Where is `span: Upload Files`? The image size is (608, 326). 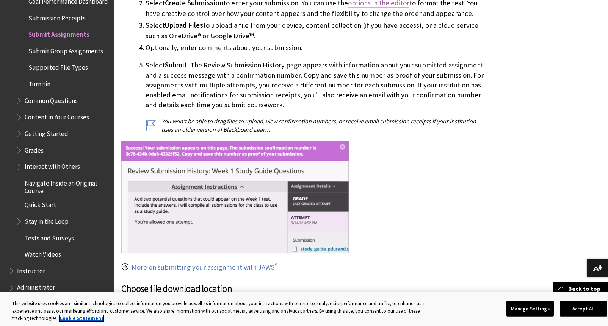
span: Upload Files is located at coordinates (184, 25).